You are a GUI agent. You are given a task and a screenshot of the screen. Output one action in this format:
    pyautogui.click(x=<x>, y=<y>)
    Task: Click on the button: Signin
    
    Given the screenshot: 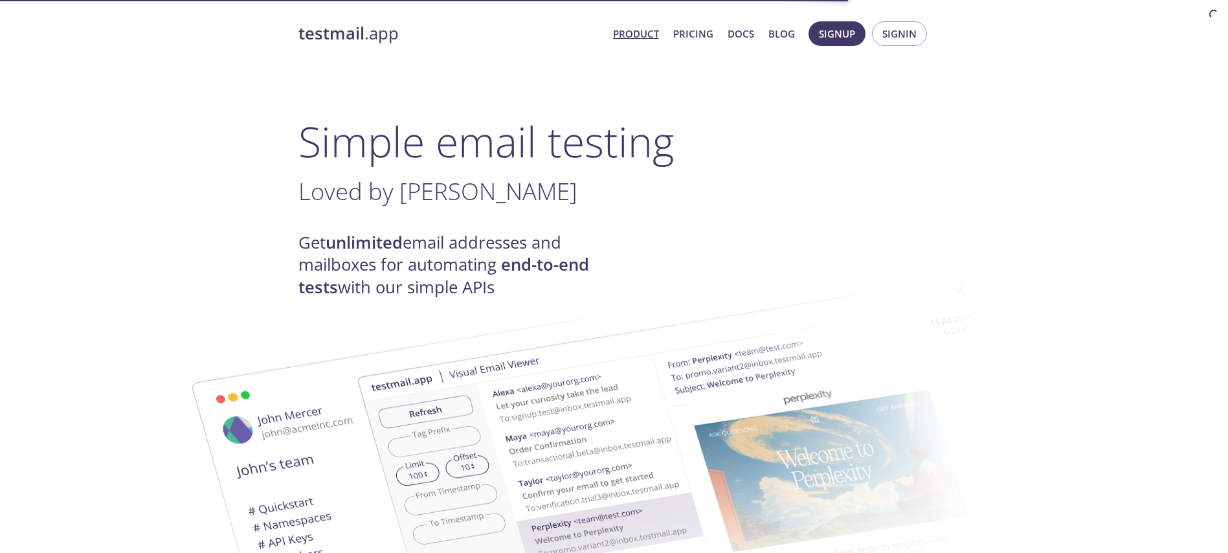 What is the action you would take?
    pyautogui.click(x=899, y=34)
    